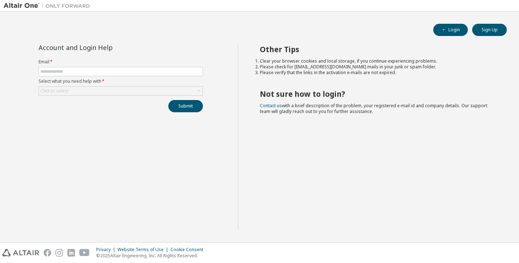 The image size is (519, 263). Describe the element at coordinates (71, 253) in the screenshot. I see `img: linkedin.svg` at that location.